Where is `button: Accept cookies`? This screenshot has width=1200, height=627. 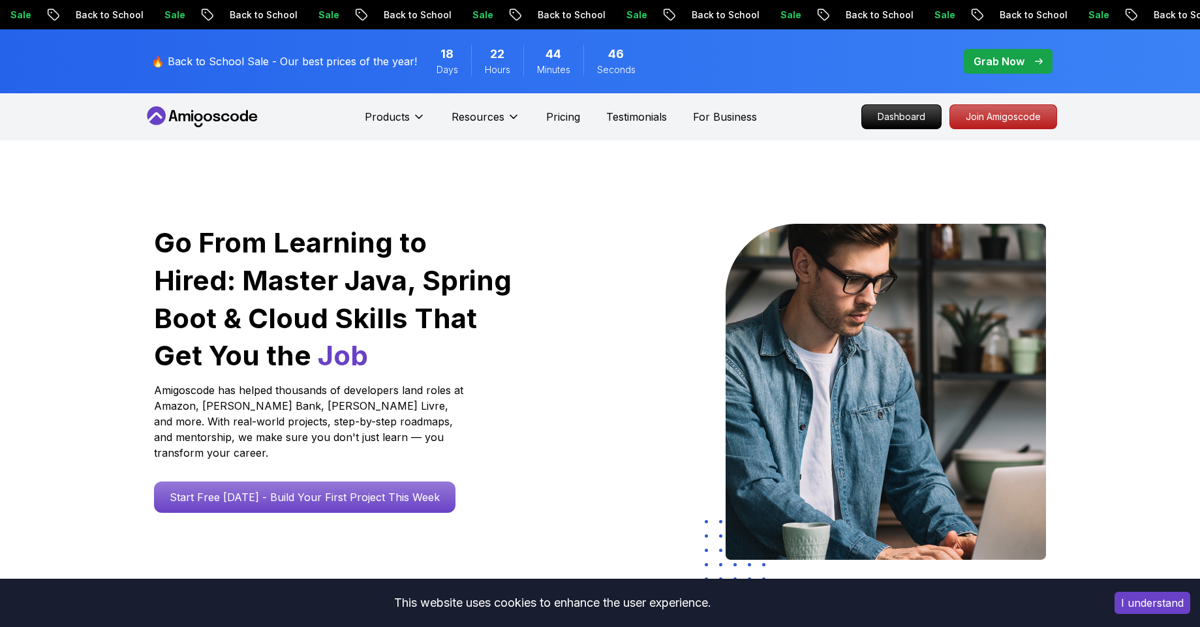 button: Accept cookies is located at coordinates (1153, 603).